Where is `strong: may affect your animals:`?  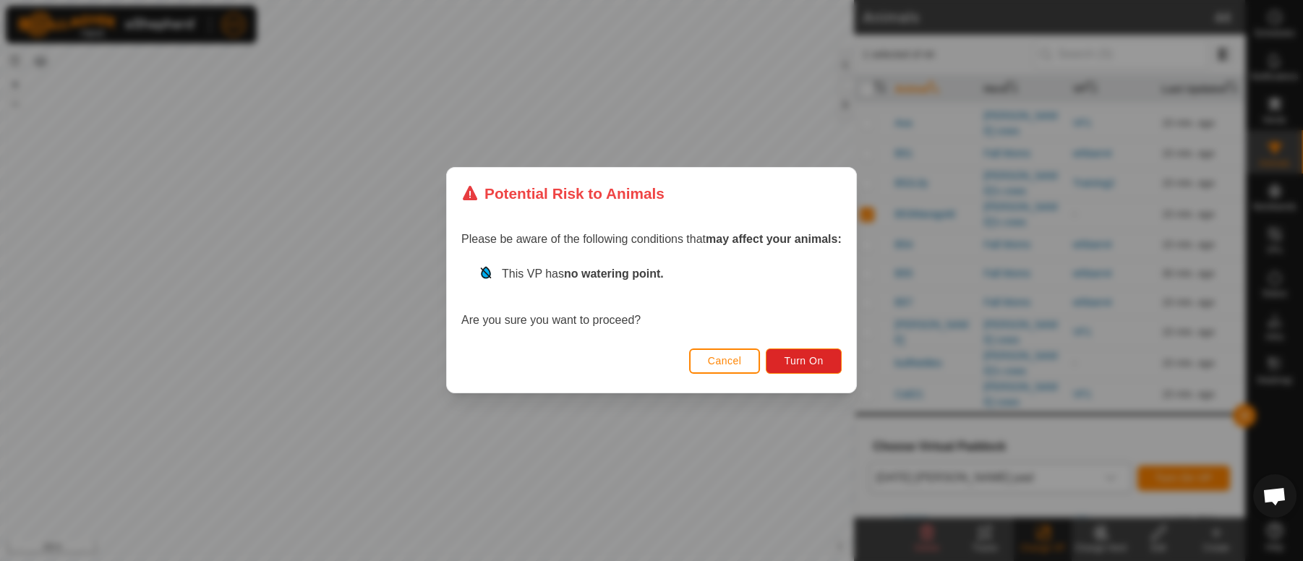 strong: may affect your animals: is located at coordinates (774, 239).